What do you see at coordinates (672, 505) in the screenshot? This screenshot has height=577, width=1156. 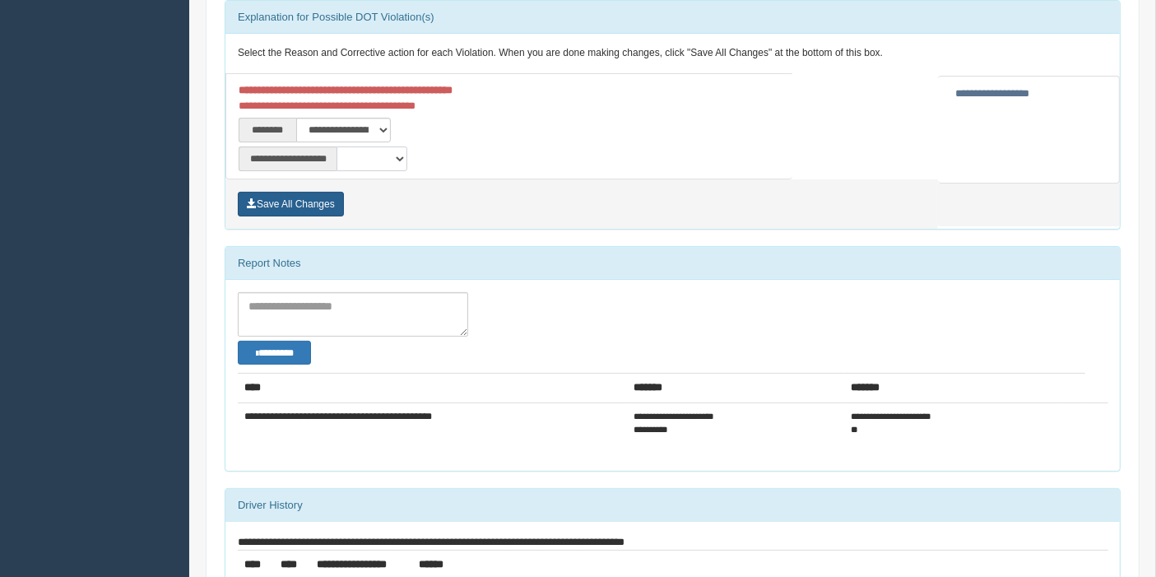 I see `div: Driver History` at bounding box center [672, 505].